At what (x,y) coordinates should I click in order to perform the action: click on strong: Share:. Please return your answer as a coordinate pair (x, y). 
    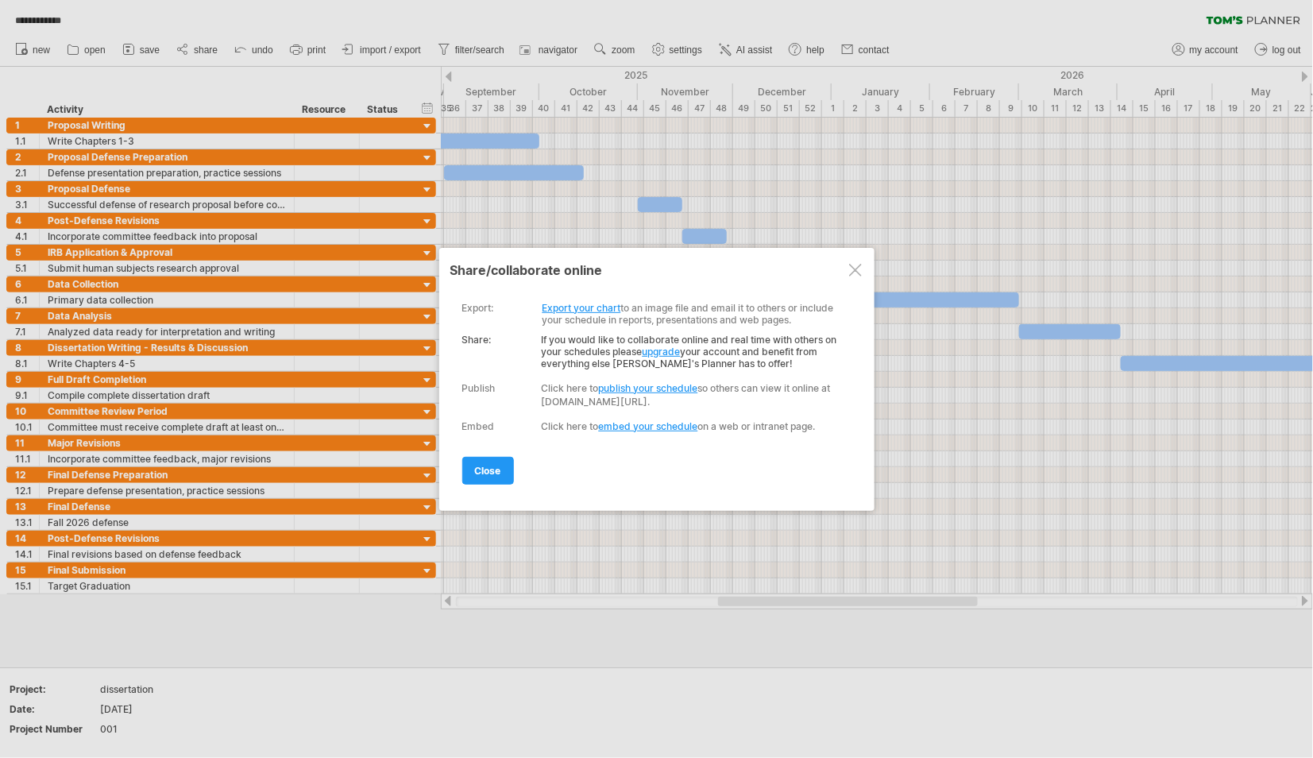
    Looking at the image, I should click on (476, 339).